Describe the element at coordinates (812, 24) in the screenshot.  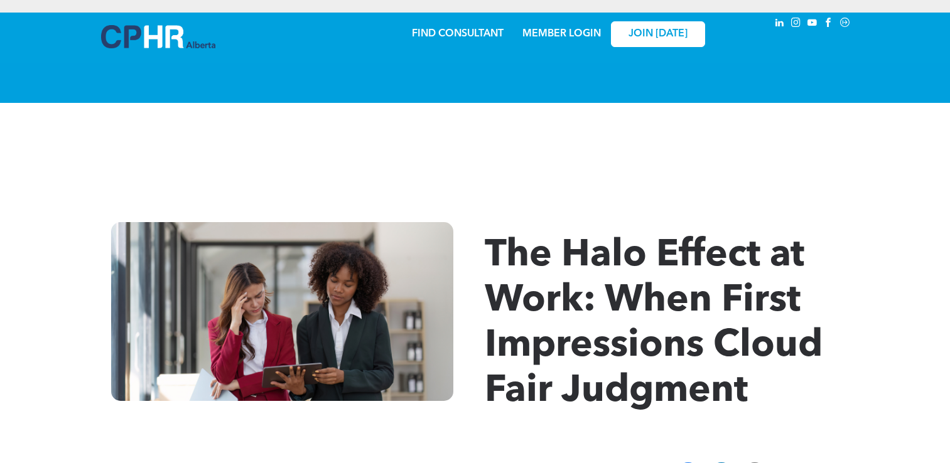
I see `a: youtube` at that location.